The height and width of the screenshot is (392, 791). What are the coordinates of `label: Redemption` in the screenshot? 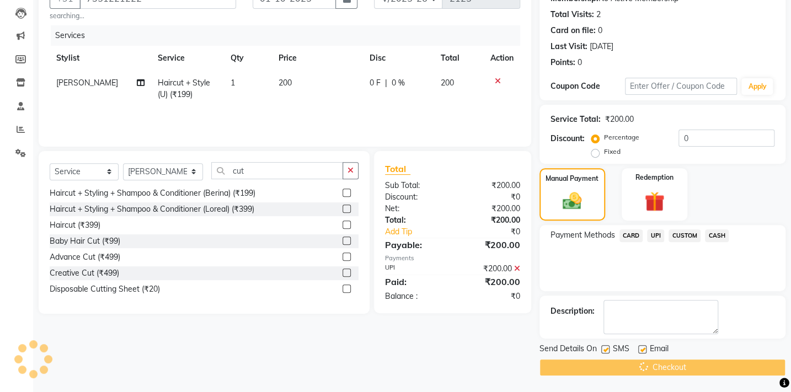 It's located at (654, 178).